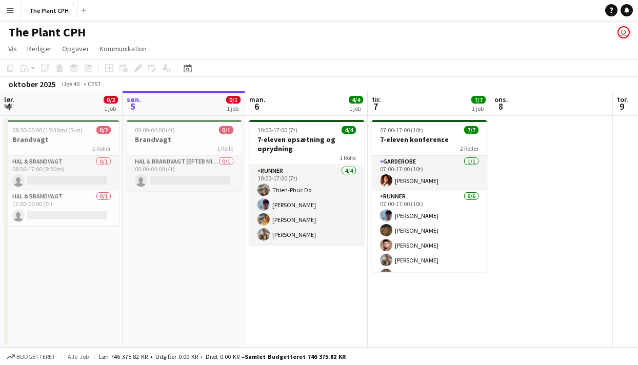 This screenshot has width=638, height=365. What do you see at coordinates (62, 173) in the screenshot?
I see `app-card-role: Hal & brandvagt0/108:30-17:00 (8t30m)` at bounding box center [62, 173].